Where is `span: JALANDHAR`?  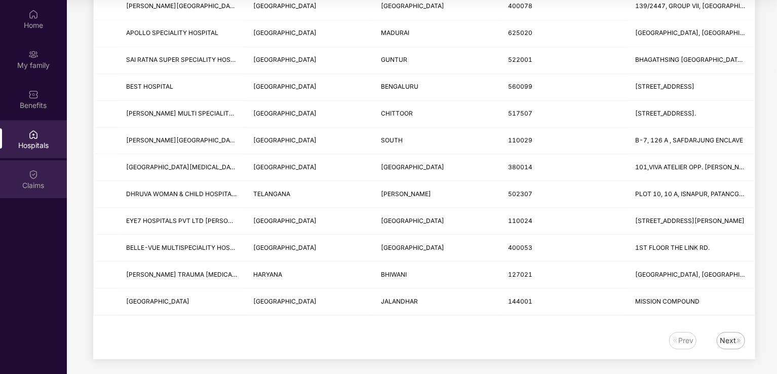
span: JALANDHAR is located at coordinates (399, 301).